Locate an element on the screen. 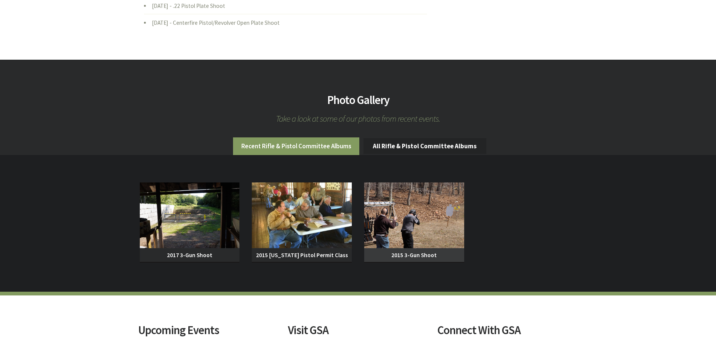 The height and width of the screenshot is (345, 716). img: 2015 Utah Pistol Permit Class is located at coordinates (302, 215).